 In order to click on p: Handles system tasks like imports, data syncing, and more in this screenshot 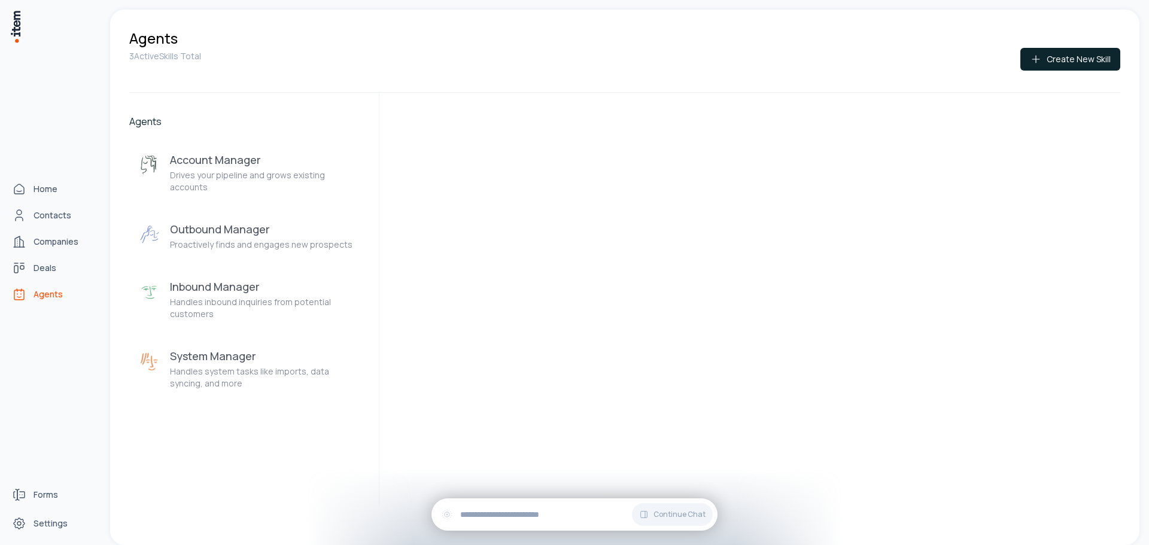, I will do `click(266, 378)`.